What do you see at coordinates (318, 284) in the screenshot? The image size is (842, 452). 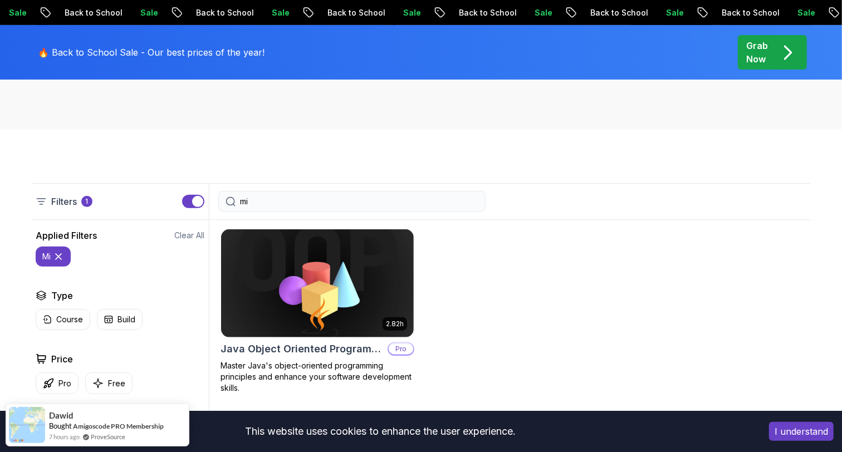 I see `img: Java Object Oriented Programming card` at bounding box center [318, 284].